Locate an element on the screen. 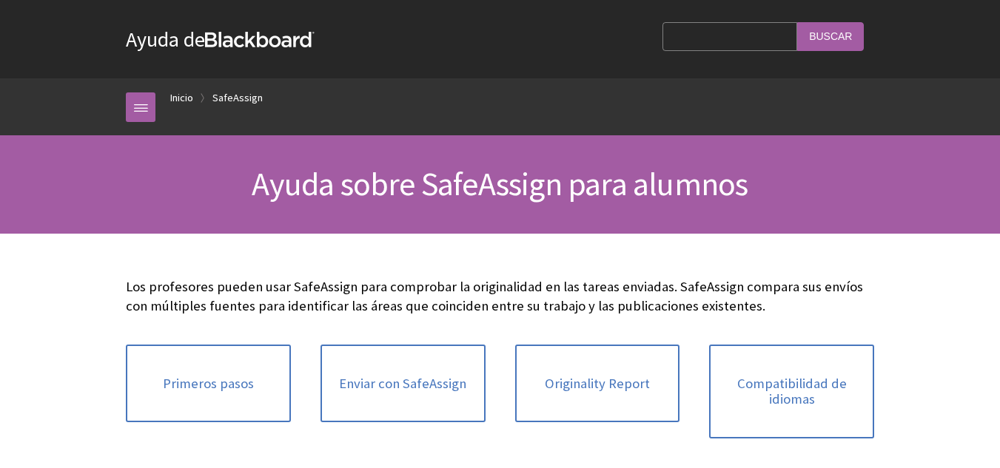 The width and height of the screenshot is (1000, 468). a: Originality Report is located at coordinates (597, 384).